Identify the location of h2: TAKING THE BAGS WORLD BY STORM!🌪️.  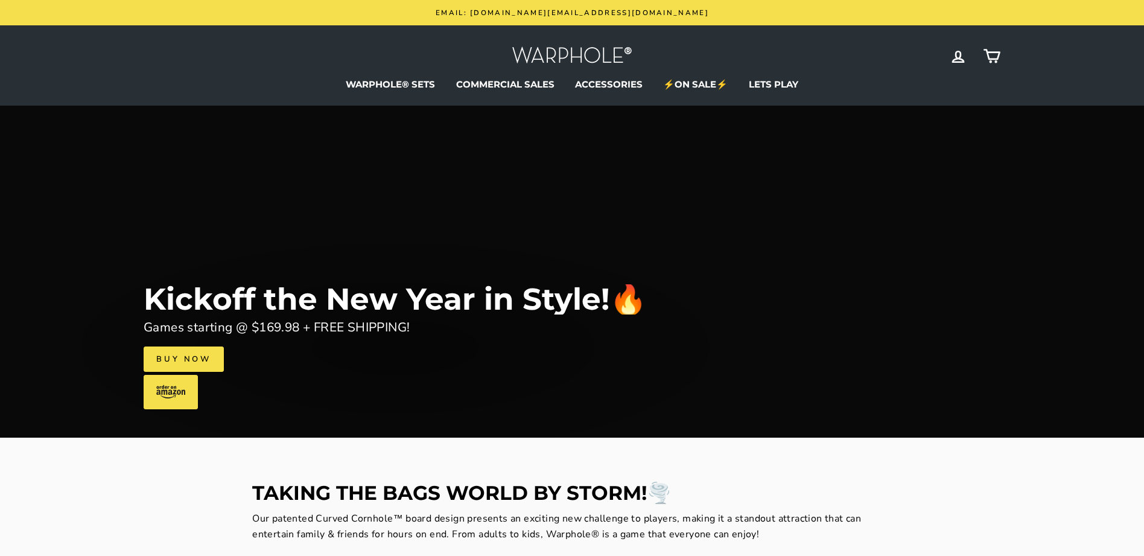
(572, 492).